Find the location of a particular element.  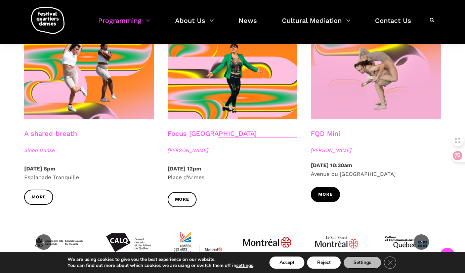

img: Logo_Mtl_Le_Sud-Ouest.svg_ is located at coordinates (337, 242).